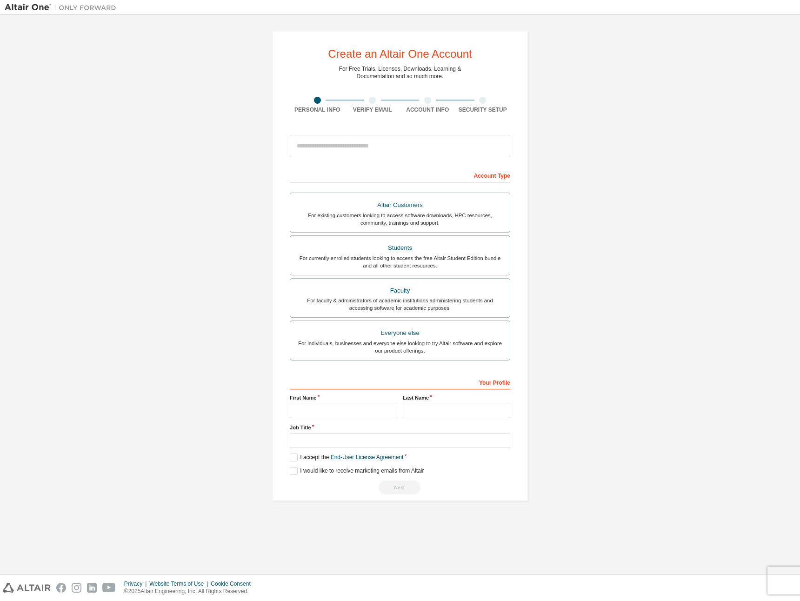 This screenshot has width=800, height=601. What do you see at coordinates (180, 584) in the screenshot?
I see `div: Website Terms of Use` at bounding box center [180, 584].